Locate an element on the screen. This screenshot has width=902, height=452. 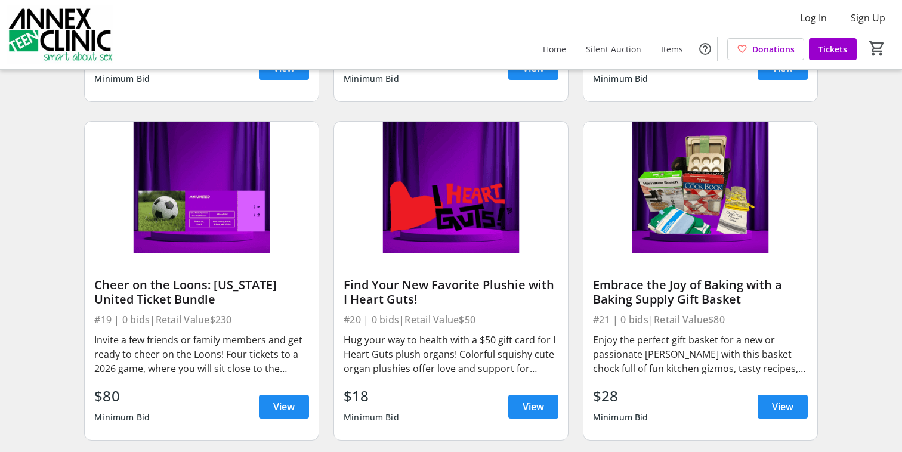
div: $80 is located at coordinates (122, 396).